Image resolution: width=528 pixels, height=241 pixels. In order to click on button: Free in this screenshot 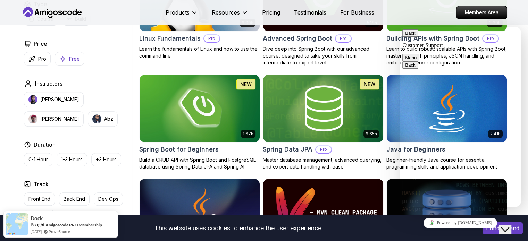, I will do `click(69, 59)`.